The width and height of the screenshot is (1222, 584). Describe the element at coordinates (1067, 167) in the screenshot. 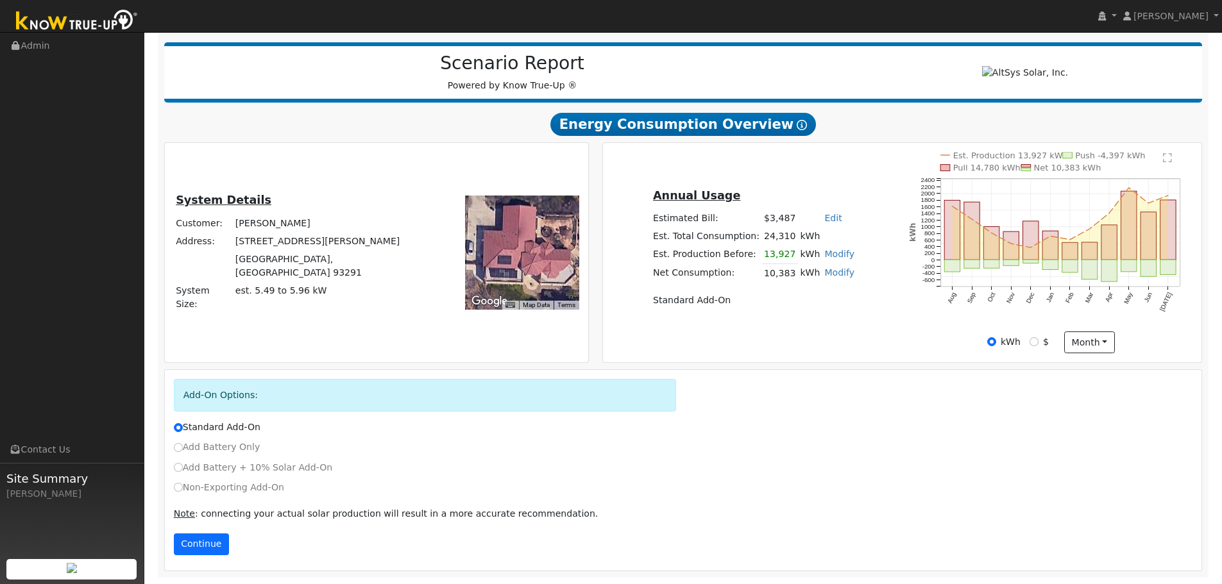

I see `text: Net 10,383 kWh` at that location.